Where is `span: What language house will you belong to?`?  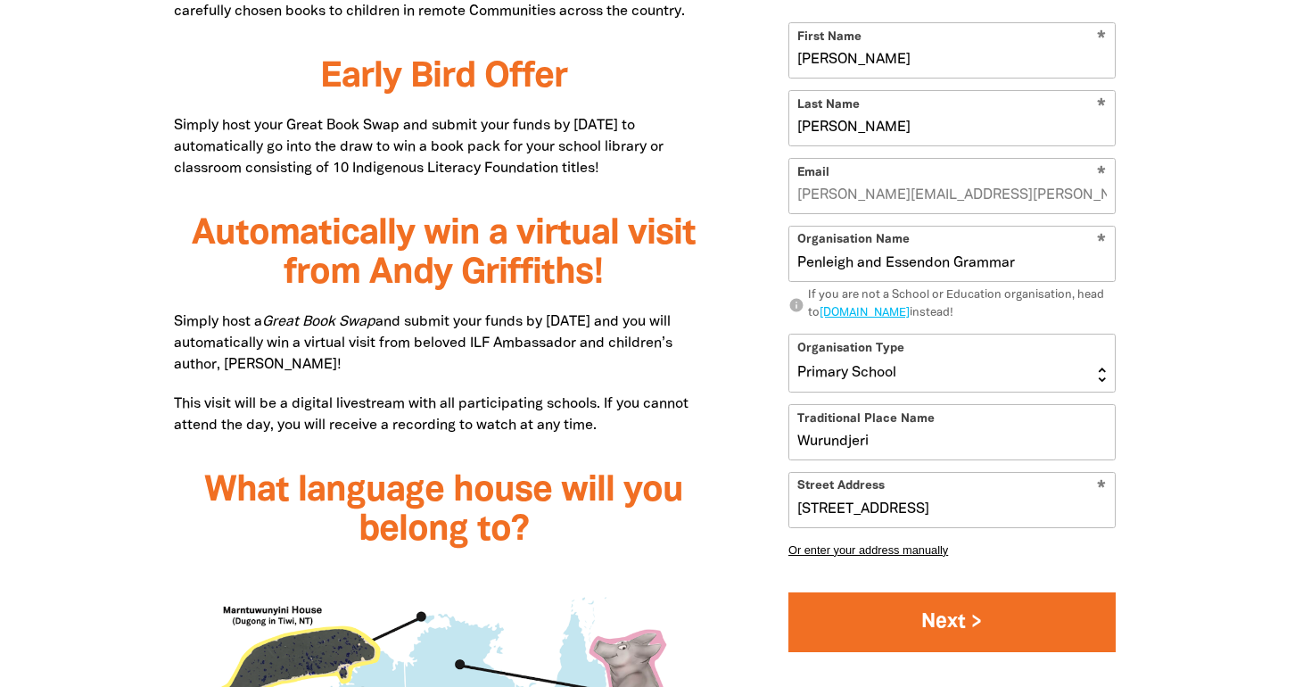 span: What language house will you belong to? is located at coordinates (443, 510).